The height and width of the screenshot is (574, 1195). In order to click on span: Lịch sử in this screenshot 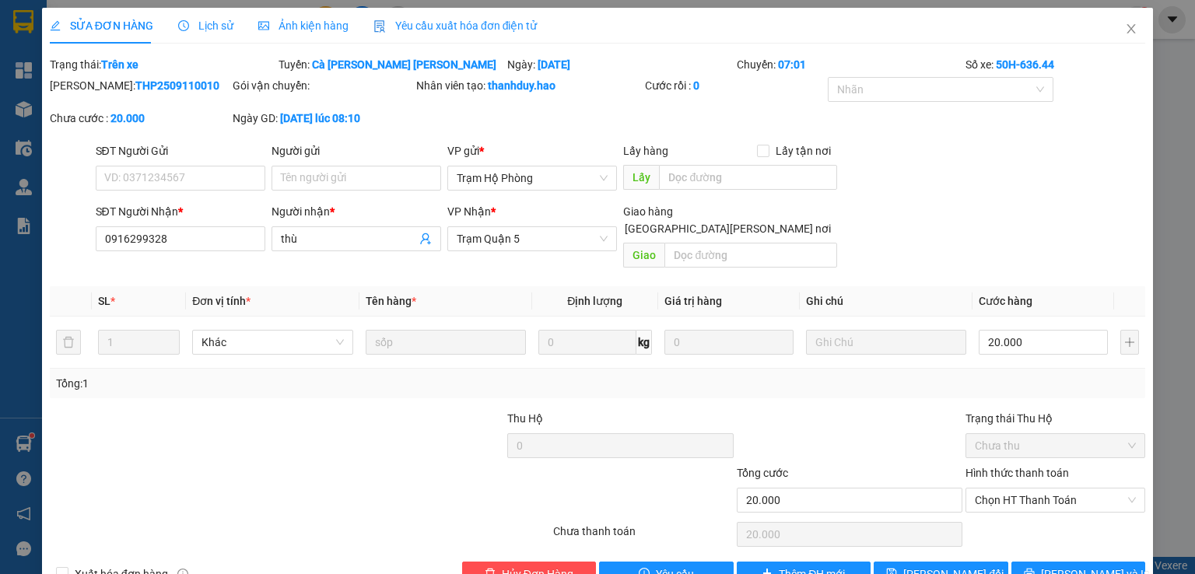, I will do `click(205, 26)`.